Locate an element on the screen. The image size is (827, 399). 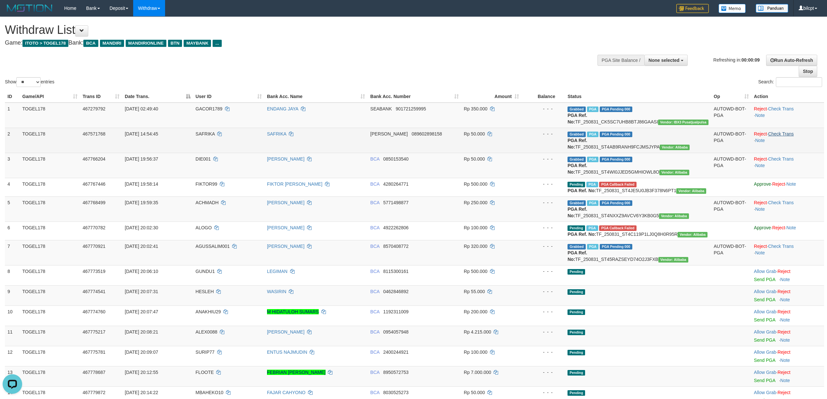
th: Game/API: activate to sort column ascending is located at coordinates (50, 96).